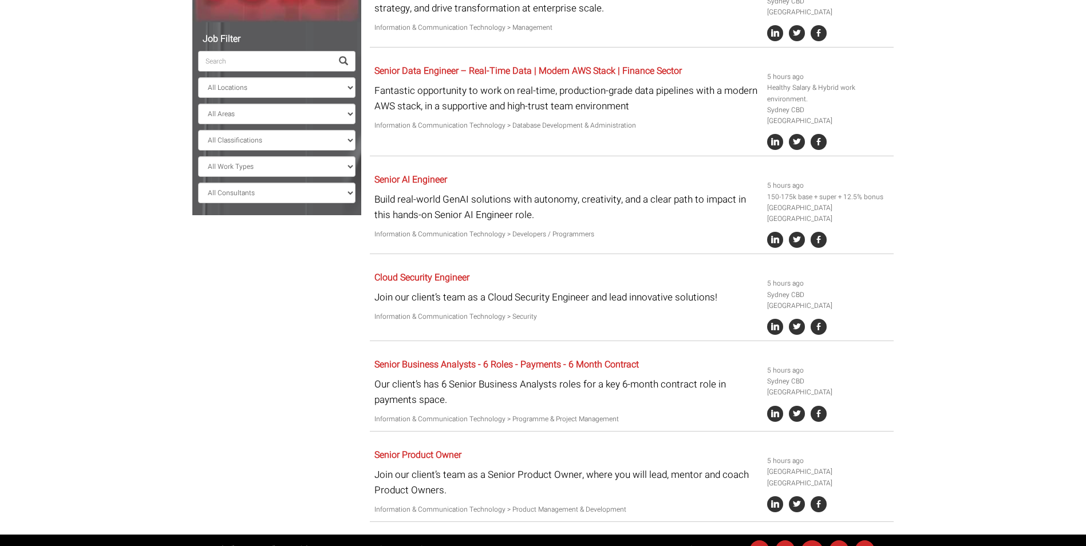 This screenshot has height=546, width=1086. I want to click on li: 150-175k base + super + 12.5% bonus, so click(828, 197).